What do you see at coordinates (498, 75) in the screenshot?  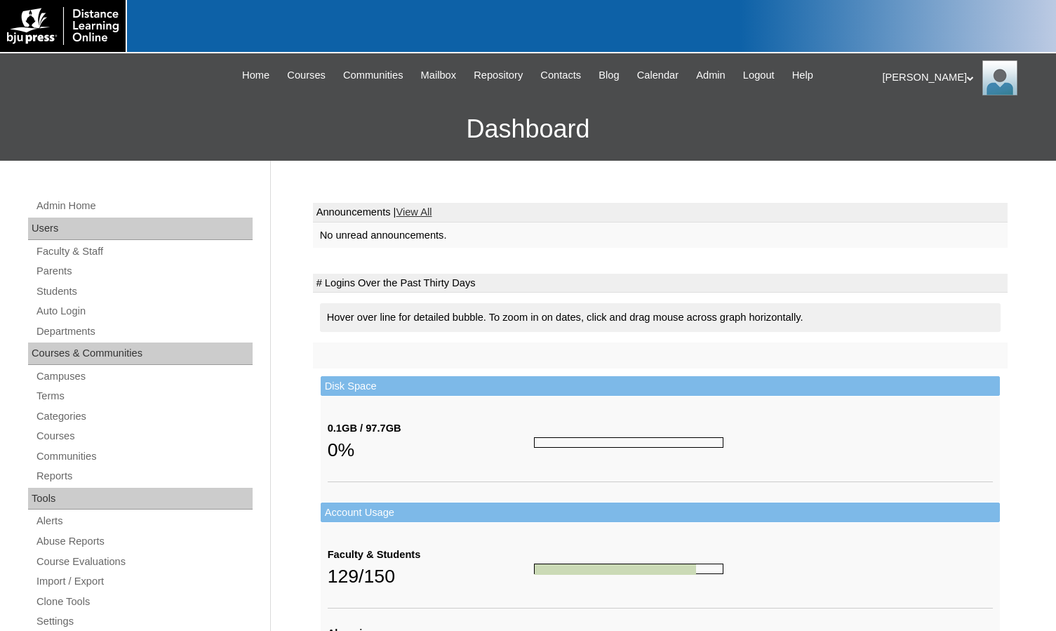 I see `a: Repository` at bounding box center [498, 75].